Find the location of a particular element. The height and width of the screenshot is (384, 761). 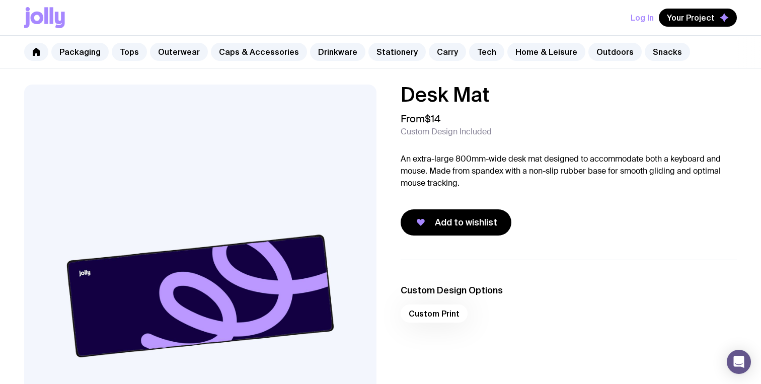

a: Stationery is located at coordinates (397, 52).